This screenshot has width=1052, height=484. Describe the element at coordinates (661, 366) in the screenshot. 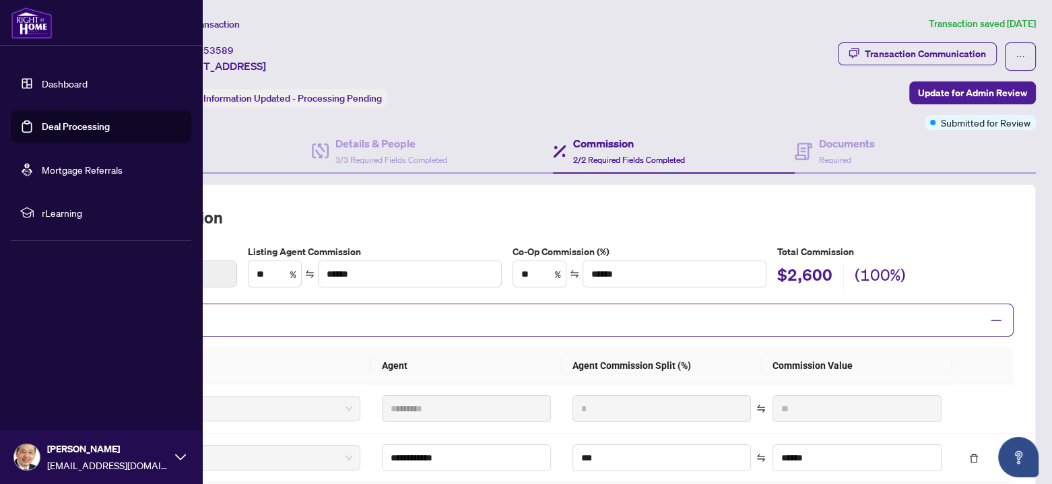

I see `th: Agent Commission Split (%)` at that location.